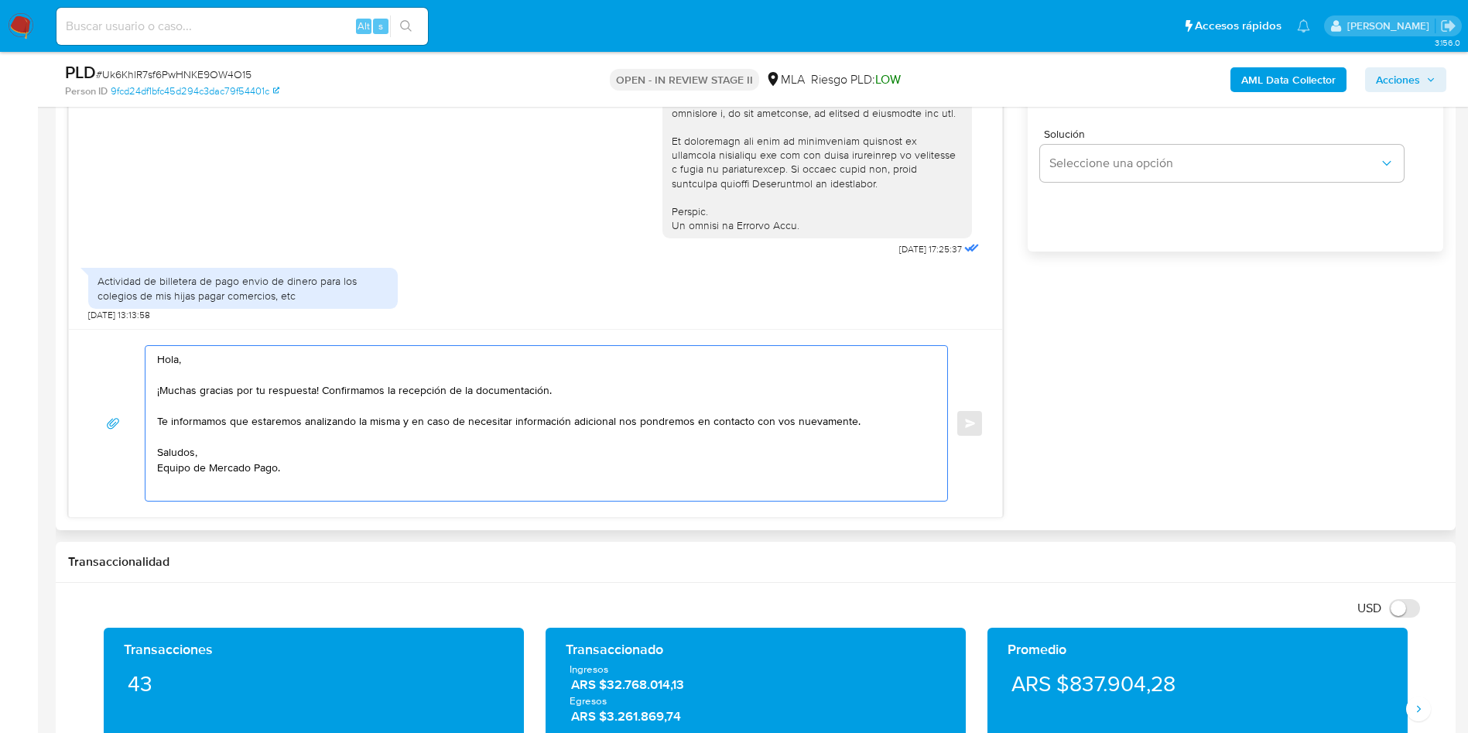 The width and height of the screenshot is (1468, 733). What do you see at coordinates (86, 91) in the screenshot?
I see `b: Person ID` at bounding box center [86, 91].